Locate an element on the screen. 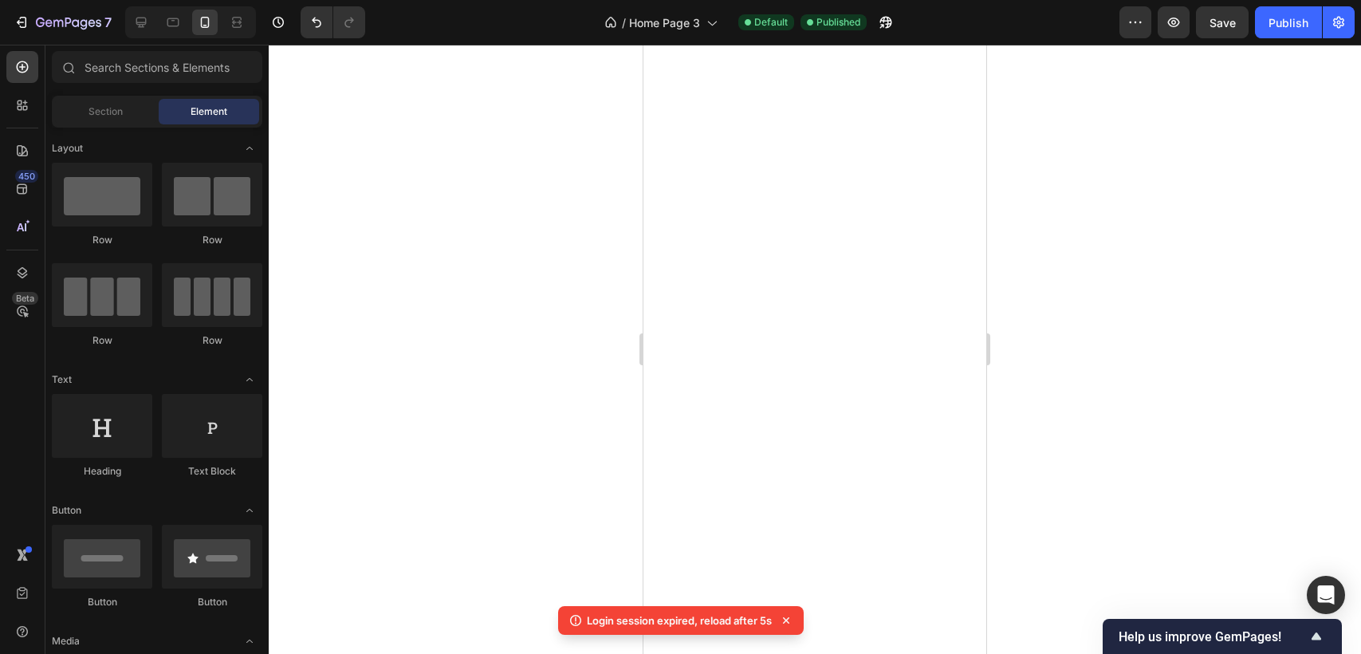  span: Text is located at coordinates (61, 379).